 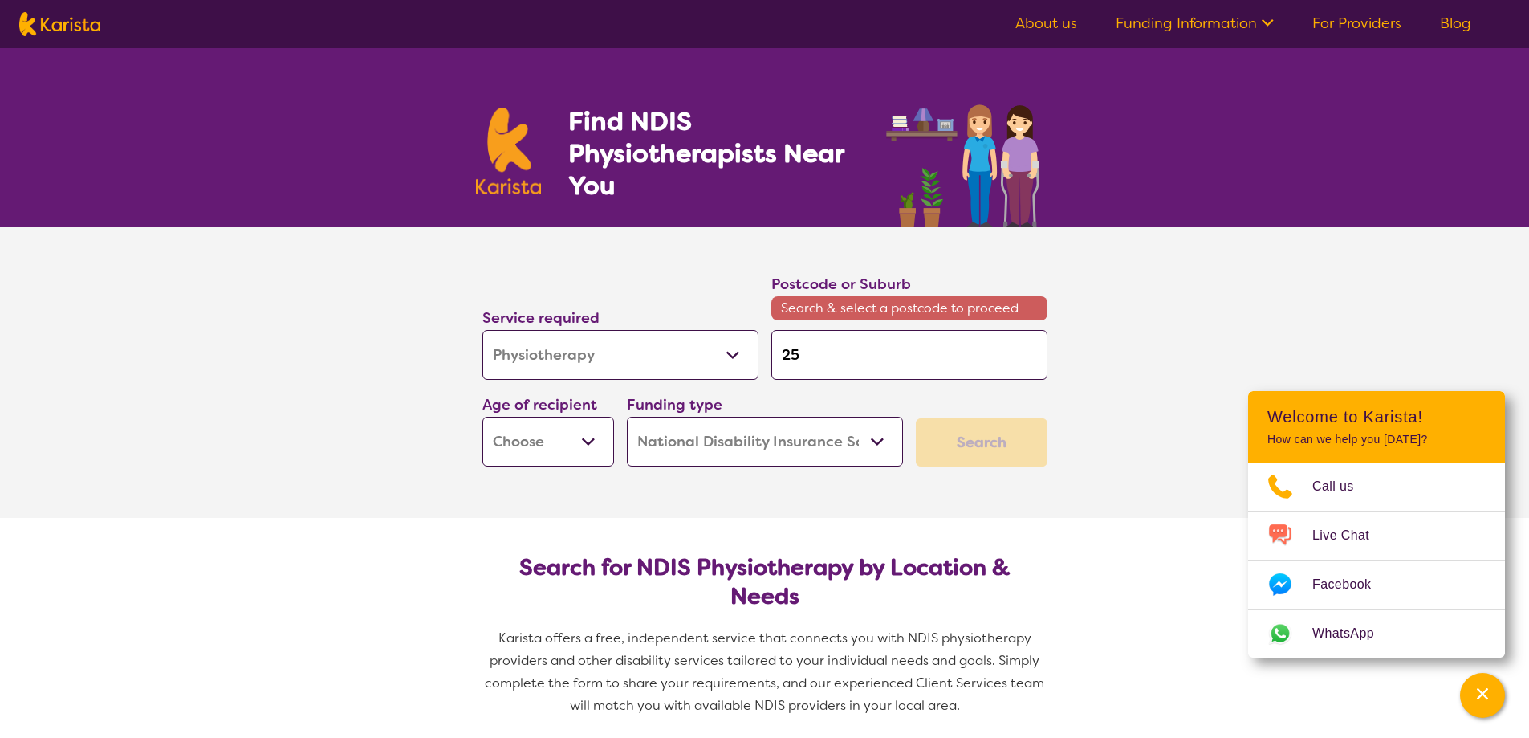 I want to click on button: Channel Menu, so click(x=1483, y=695).